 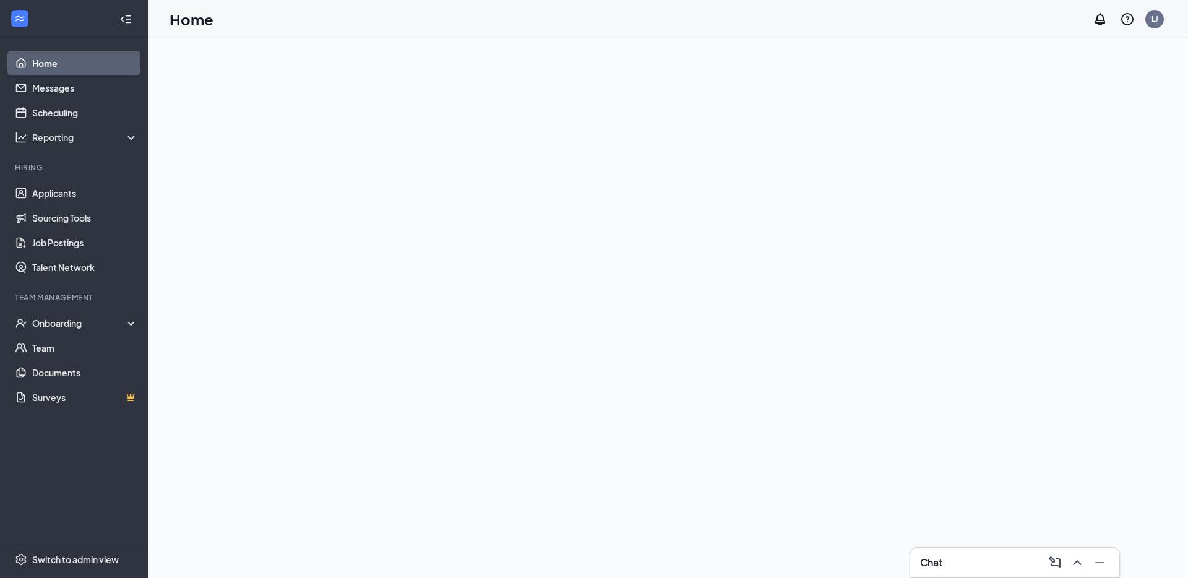 I want to click on a: Applicants, so click(x=85, y=193).